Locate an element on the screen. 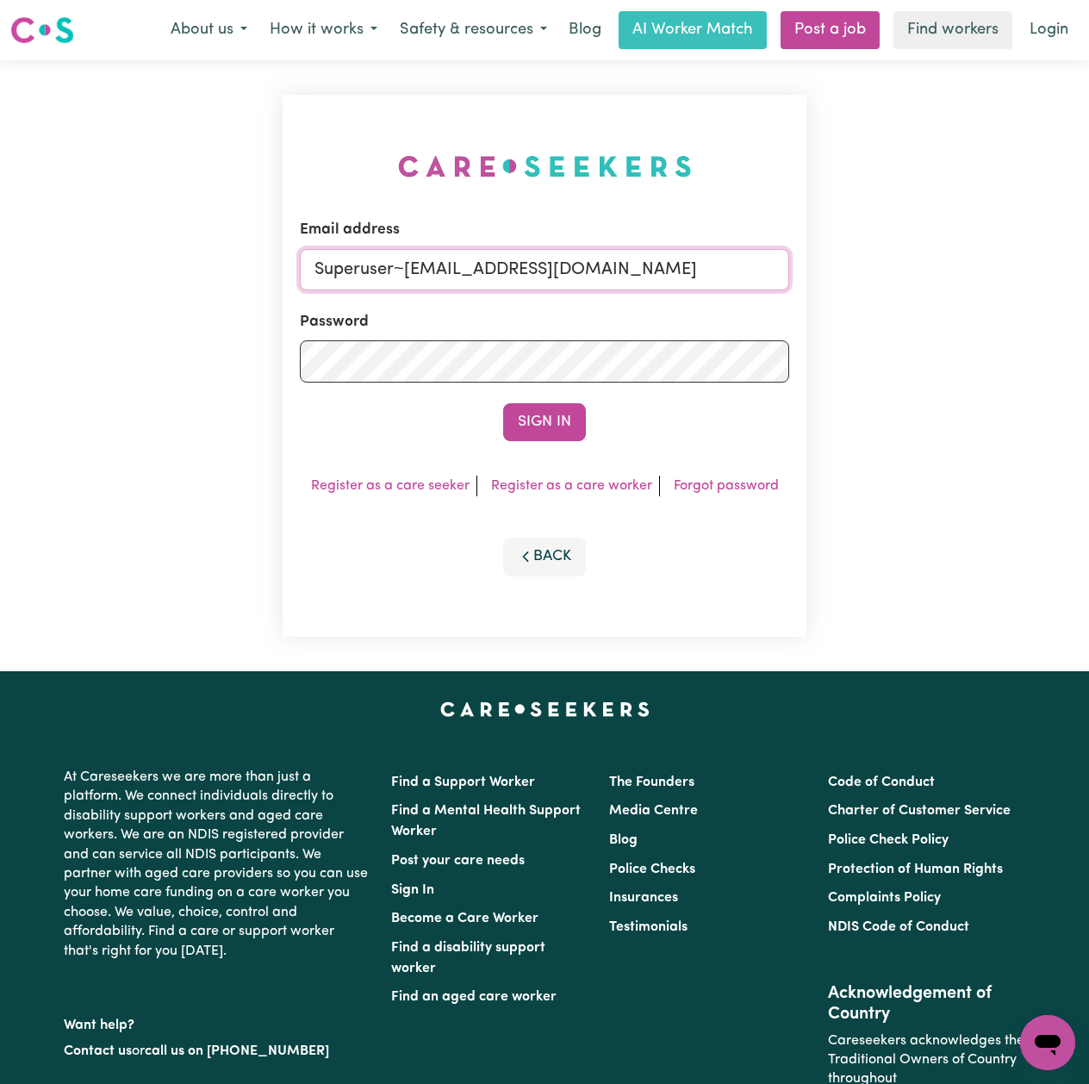 The width and height of the screenshot is (1089, 1084). a: Login is located at coordinates (1049, 30).